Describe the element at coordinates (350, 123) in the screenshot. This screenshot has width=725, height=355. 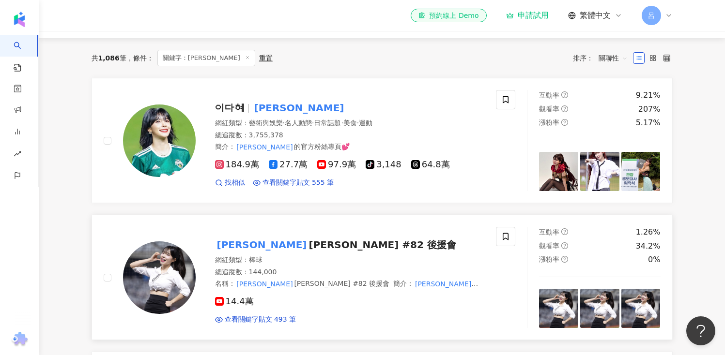
I see `span: 美食` at that location.